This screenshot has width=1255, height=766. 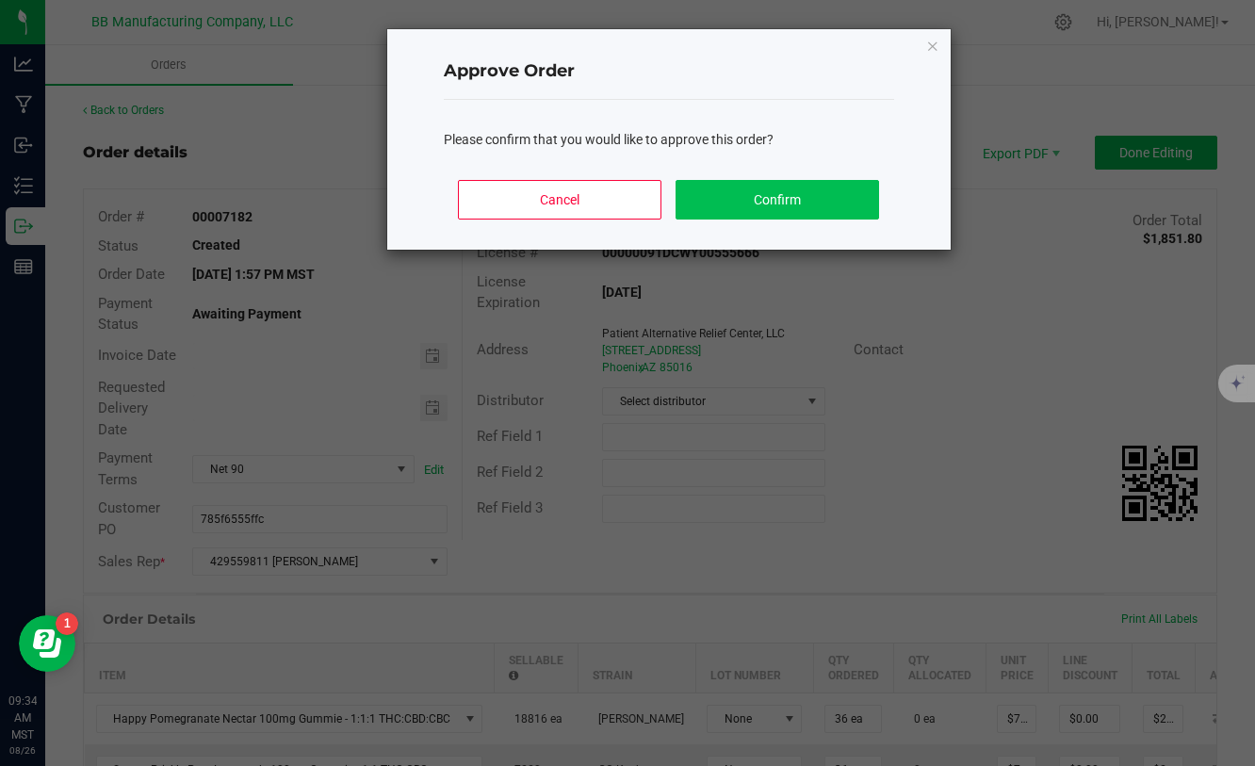 What do you see at coordinates (669, 72) in the screenshot?
I see `h4: Approve Order` at bounding box center [669, 72].